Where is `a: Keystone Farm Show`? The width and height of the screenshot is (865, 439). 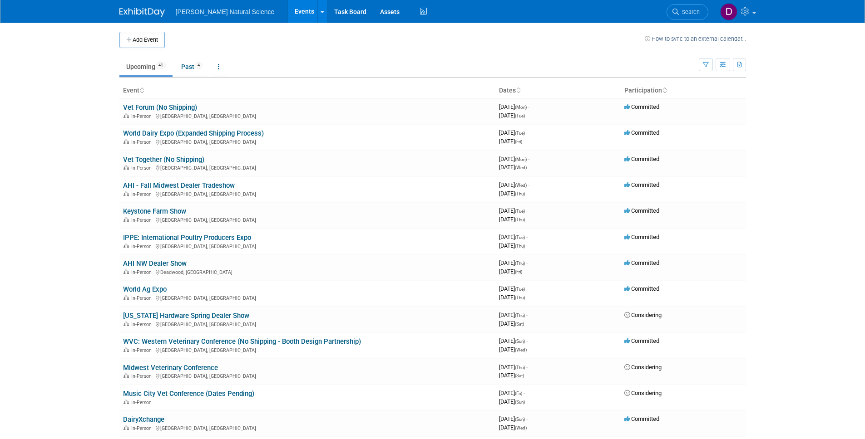
a: Keystone Farm Show is located at coordinates (154, 212).